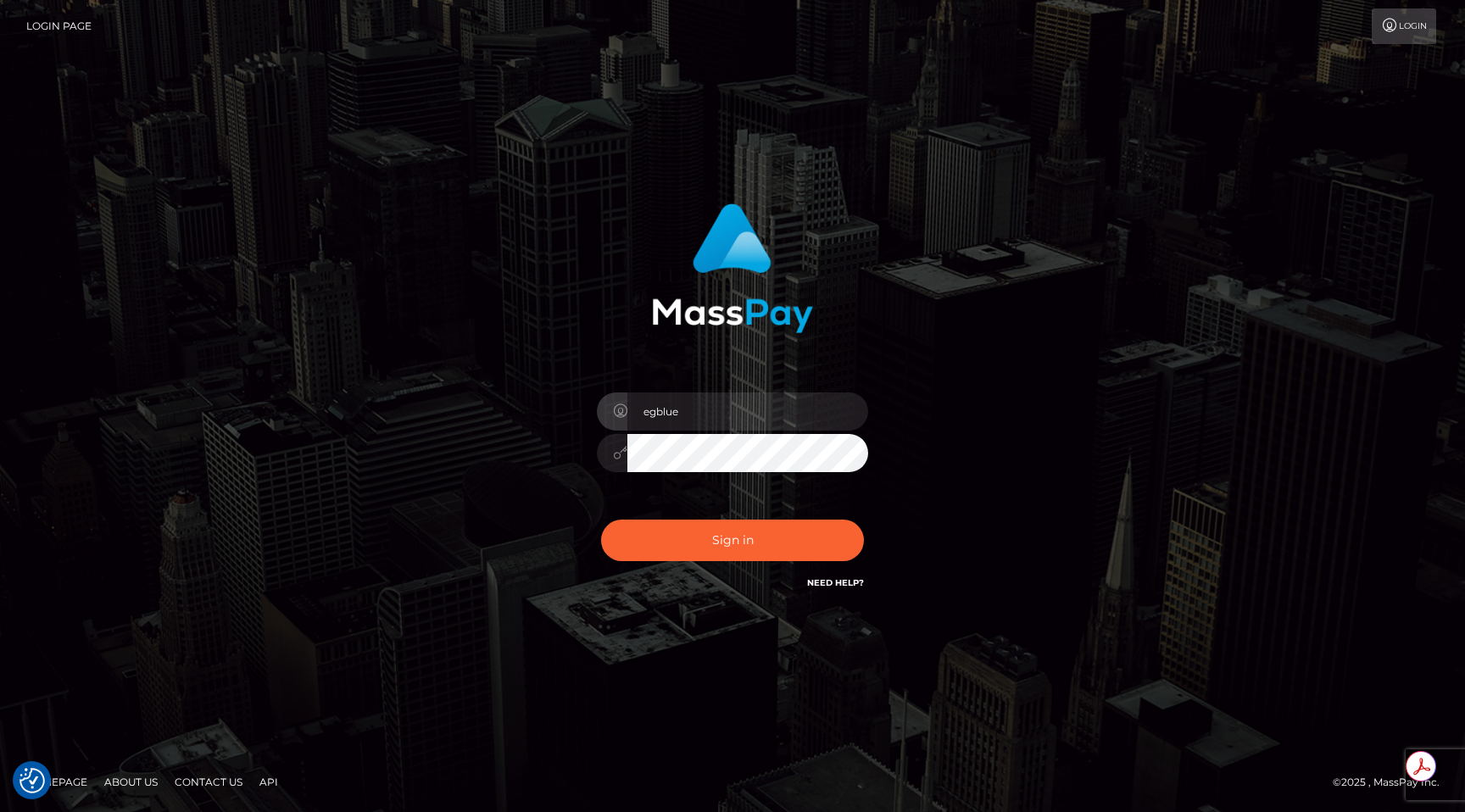  What do you see at coordinates (32, 781) in the screenshot?
I see `button: Consent Preferences` at bounding box center [32, 781].